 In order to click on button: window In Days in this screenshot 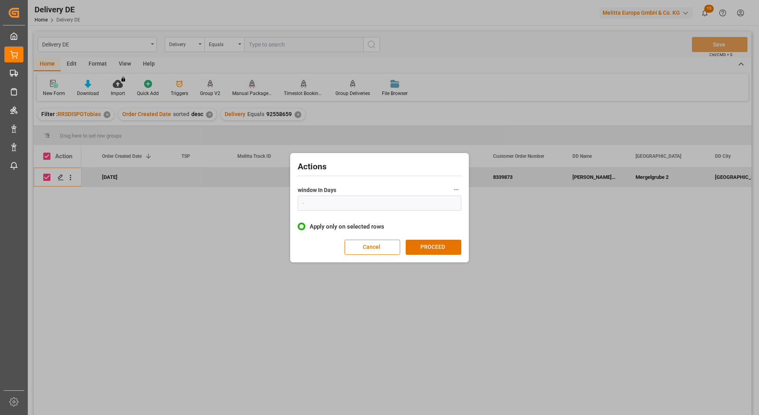, I will do `click(456, 189)`.